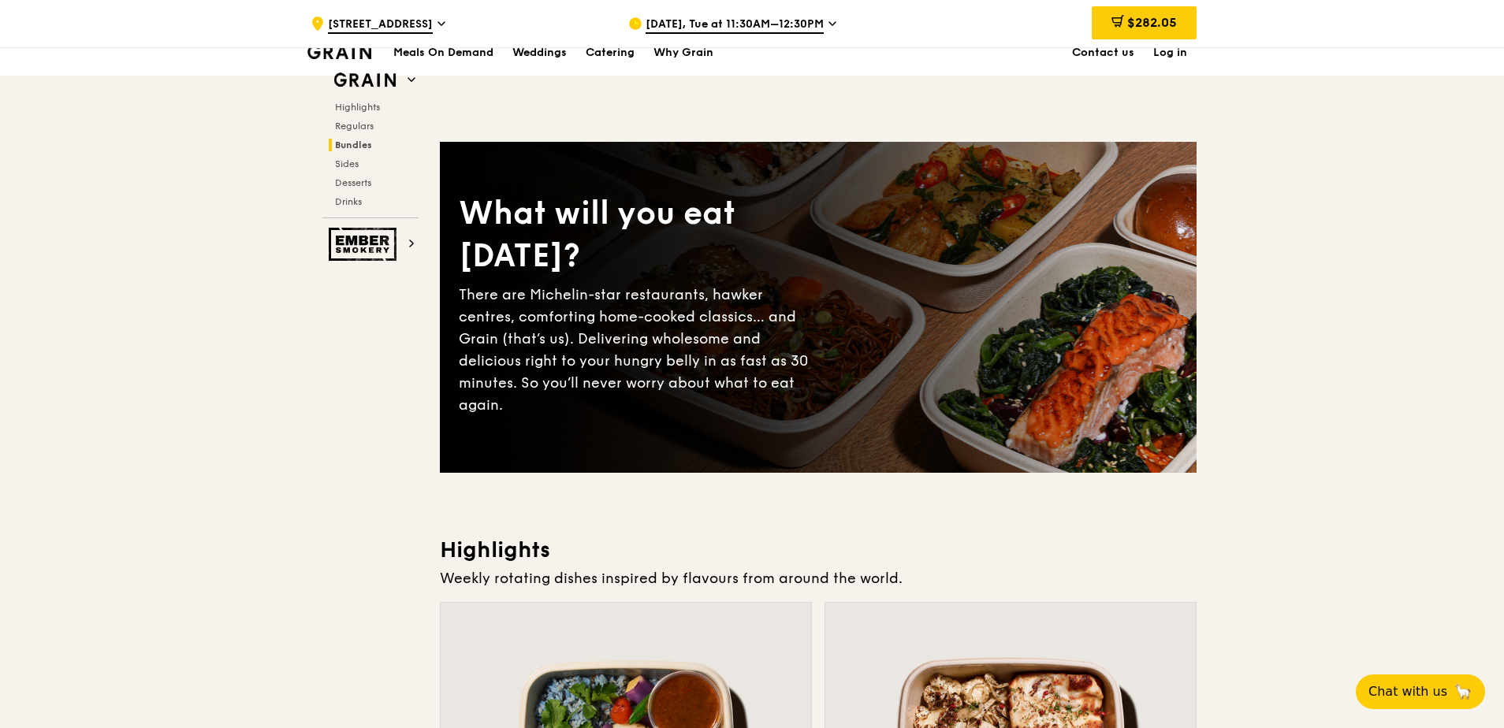 The height and width of the screenshot is (728, 1504). What do you see at coordinates (610, 53) in the screenshot?
I see `a: Catering` at bounding box center [610, 53].